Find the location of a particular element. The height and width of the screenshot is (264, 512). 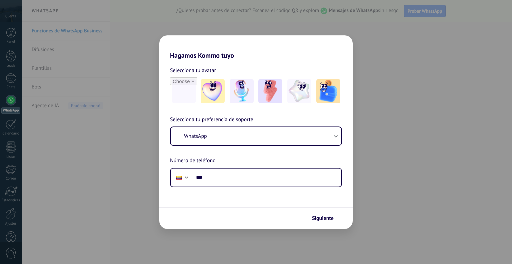

img: -1.jpeg is located at coordinates (213, 91).